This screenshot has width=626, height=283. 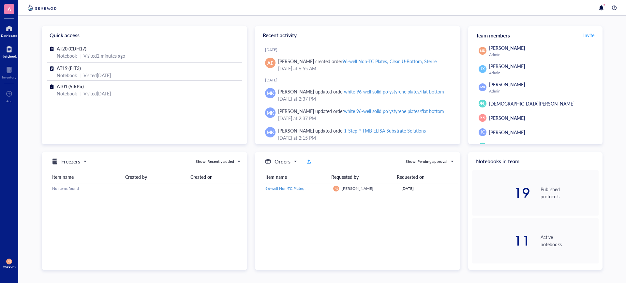 What do you see at coordinates (9, 36) in the screenshot?
I see `div: Dashboard` at bounding box center [9, 36].